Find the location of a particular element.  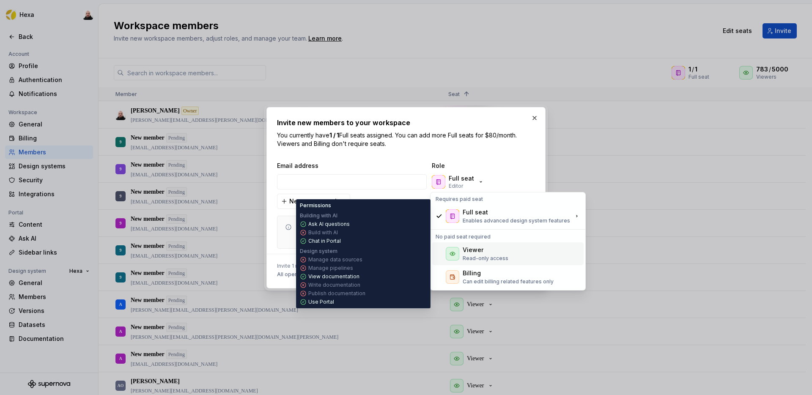

button: Full seatEditor is located at coordinates (459, 182).